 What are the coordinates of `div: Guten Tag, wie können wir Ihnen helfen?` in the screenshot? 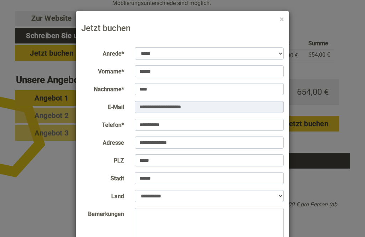 It's located at (60, 30).